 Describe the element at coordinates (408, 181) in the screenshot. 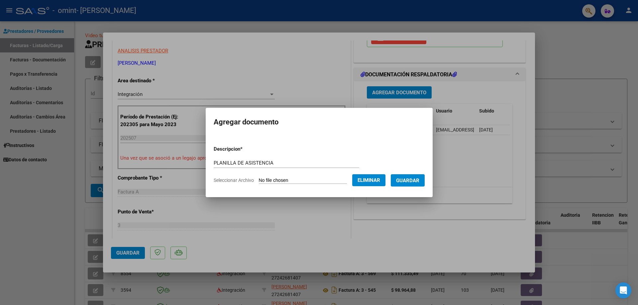

I see `span: Guardar` at that location.